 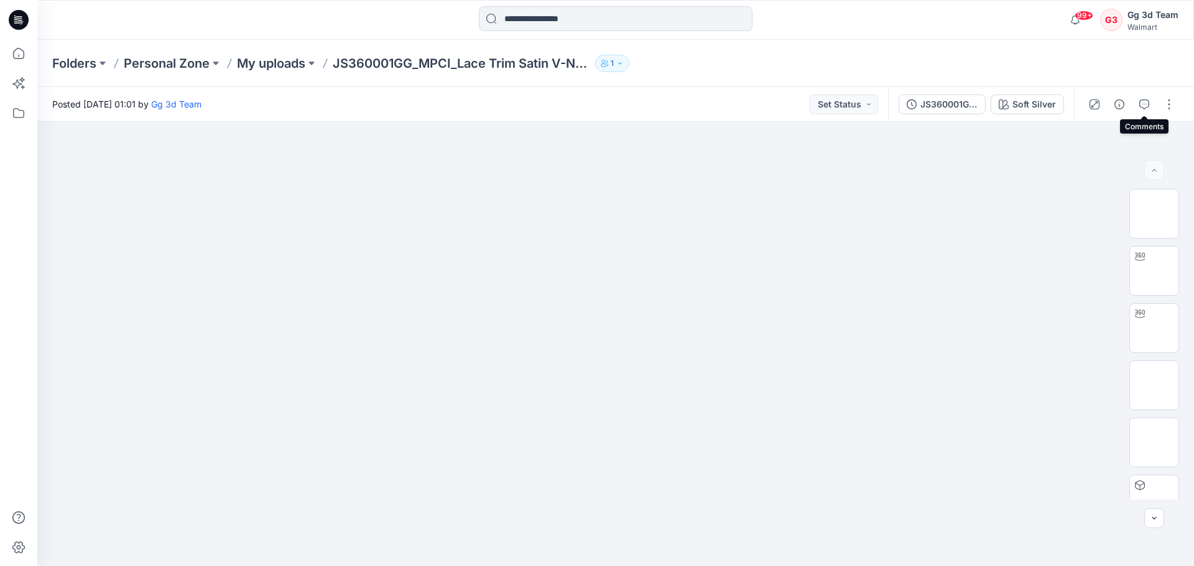 What do you see at coordinates (1153, 27) in the screenshot?
I see `div: Walmart` at bounding box center [1153, 27].